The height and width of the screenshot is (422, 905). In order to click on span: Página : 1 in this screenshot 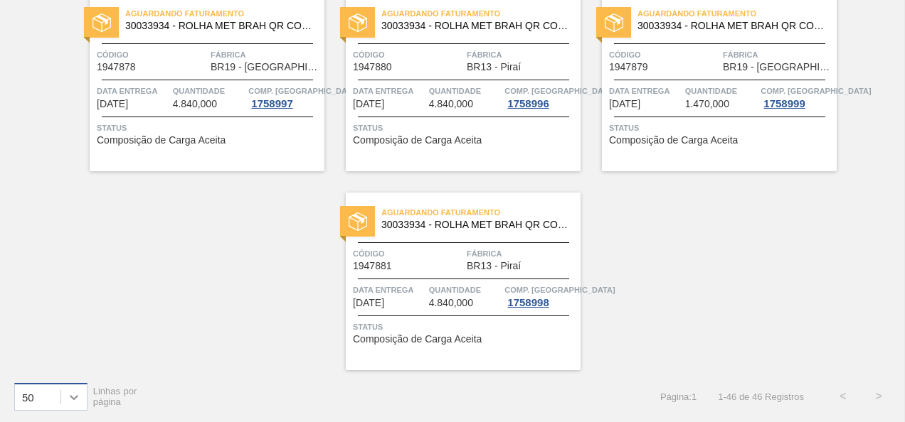, I will do `click(678, 397)`.